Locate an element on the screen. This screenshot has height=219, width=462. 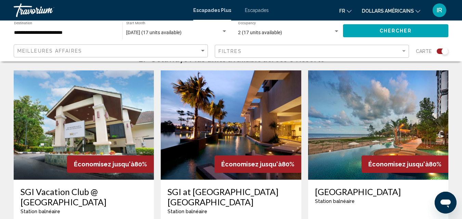
font: Escapades is located at coordinates (257, 10).